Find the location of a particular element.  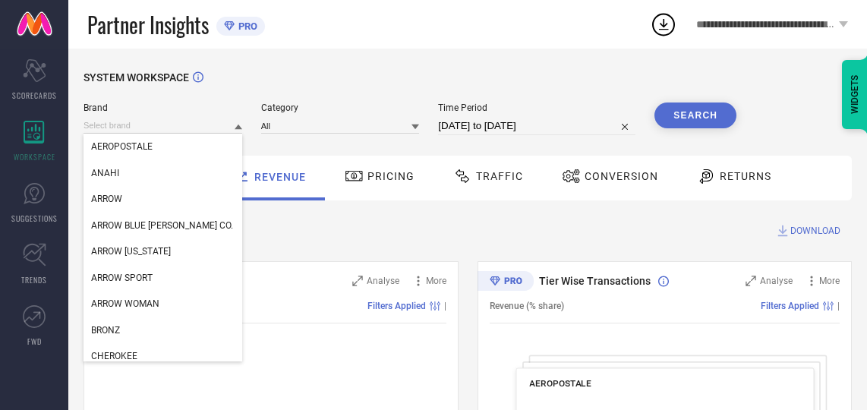

div: CHEROKEE is located at coordinates (162, 356).